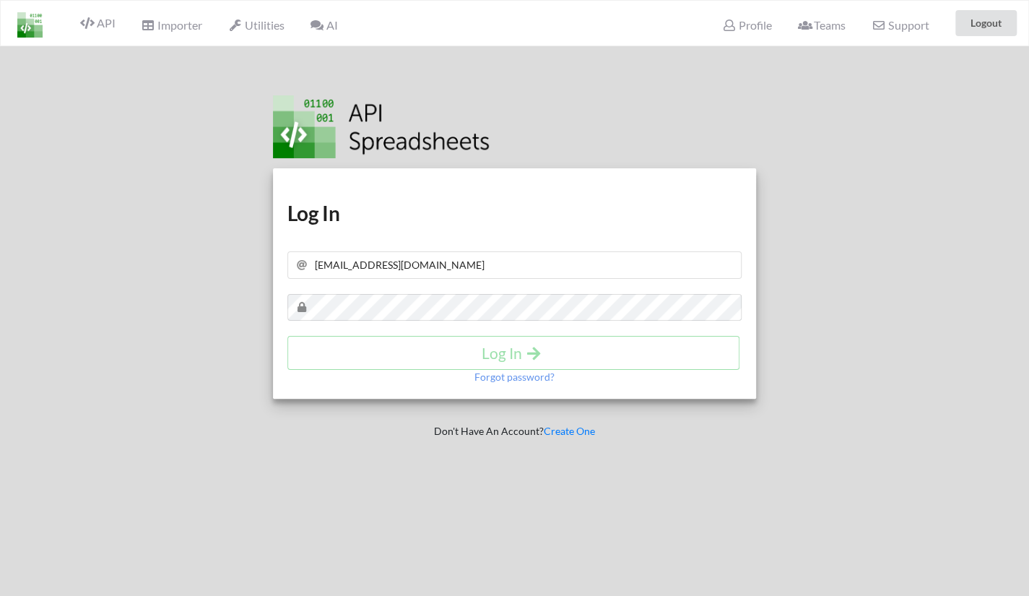 This screenshot has height=596, width=1029. I want to click on span: Utilities, so click(256, 25).